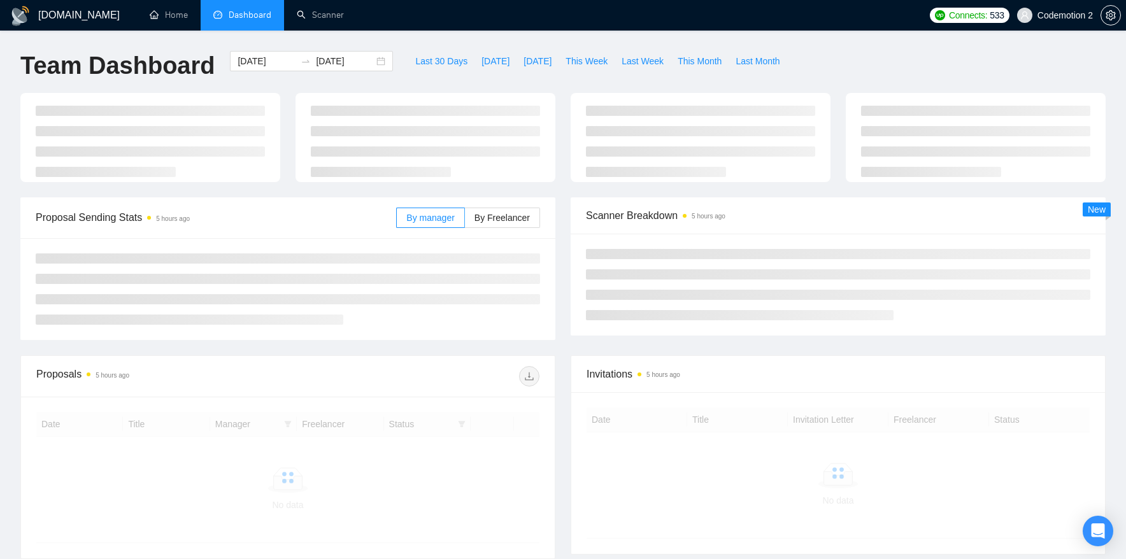 Image resolution: width=1126 pixels, height=559 pixels. Describe the element at coordinates (441, 61) in the screenshot. I see `span: Last 30 Days` at that location.